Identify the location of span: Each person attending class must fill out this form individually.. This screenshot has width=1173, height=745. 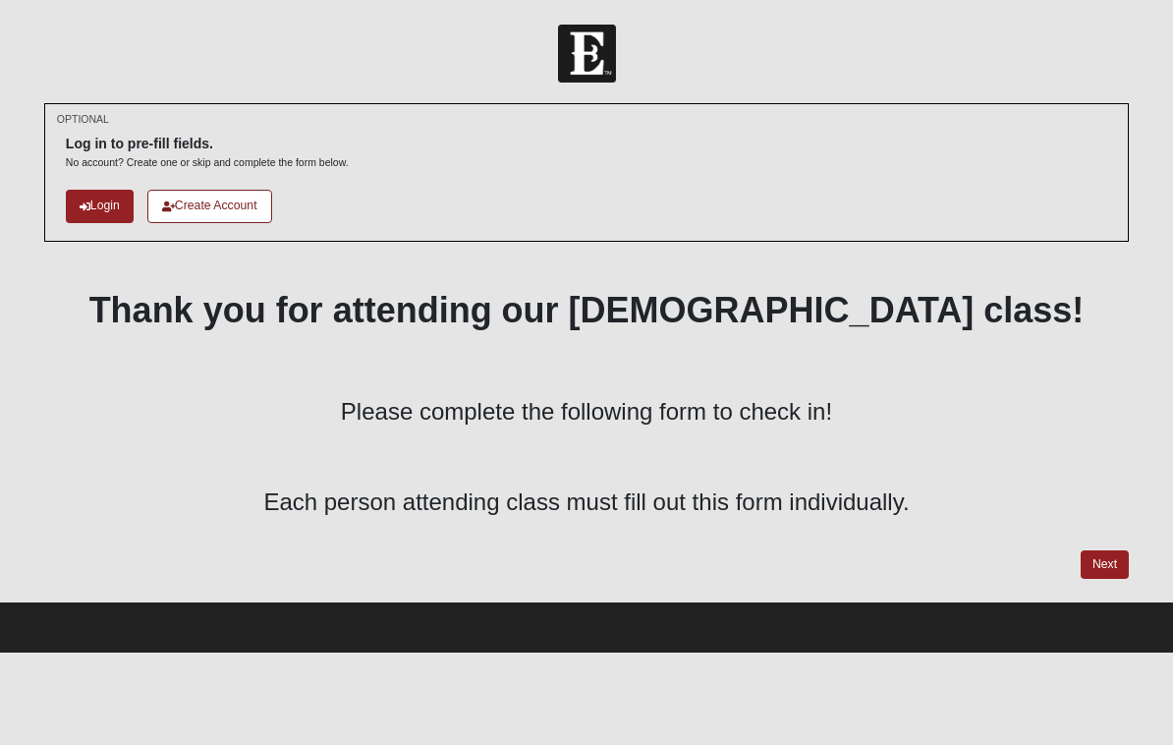
(585, 501).